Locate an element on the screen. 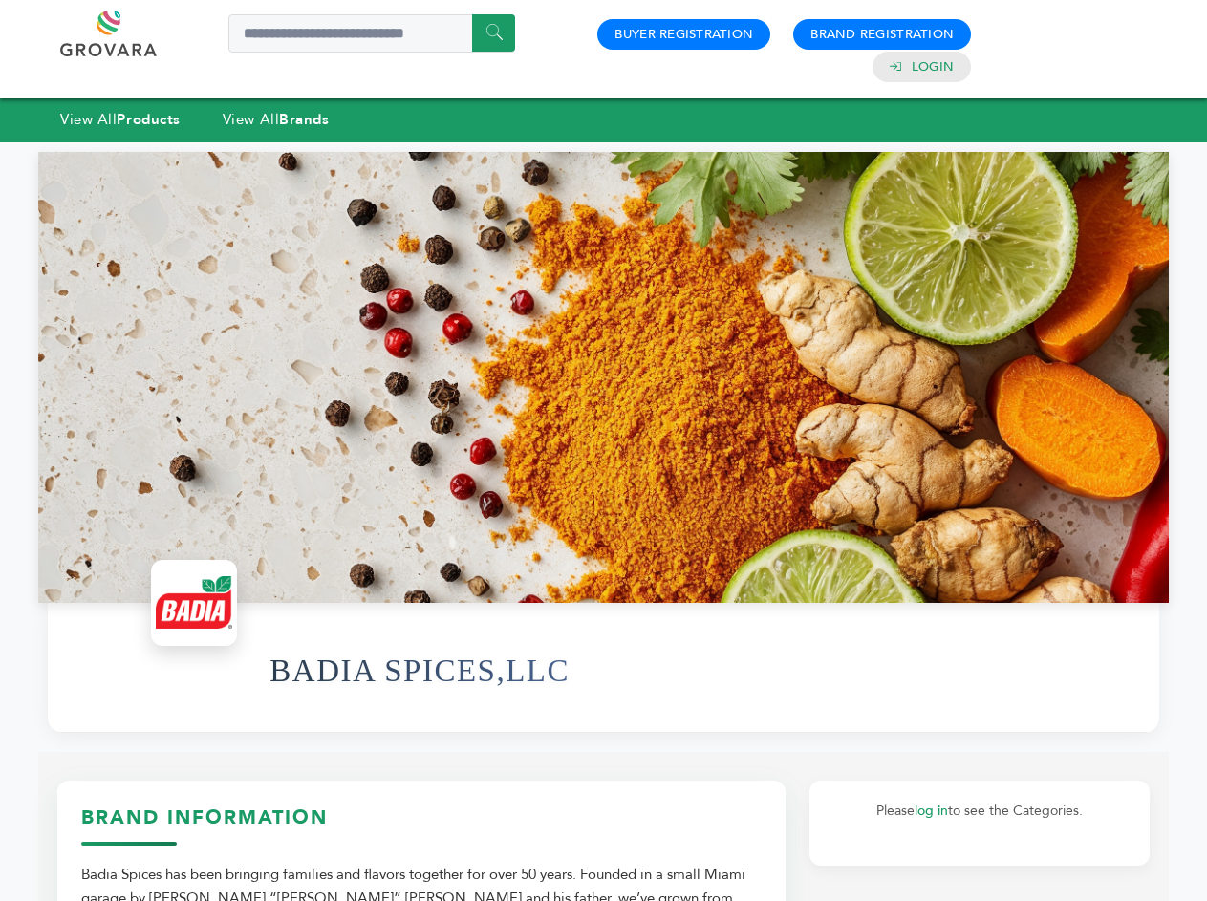 This screenshot has width=1207, height=901. a: Buyer Registration is located at coordinates (683, 34).